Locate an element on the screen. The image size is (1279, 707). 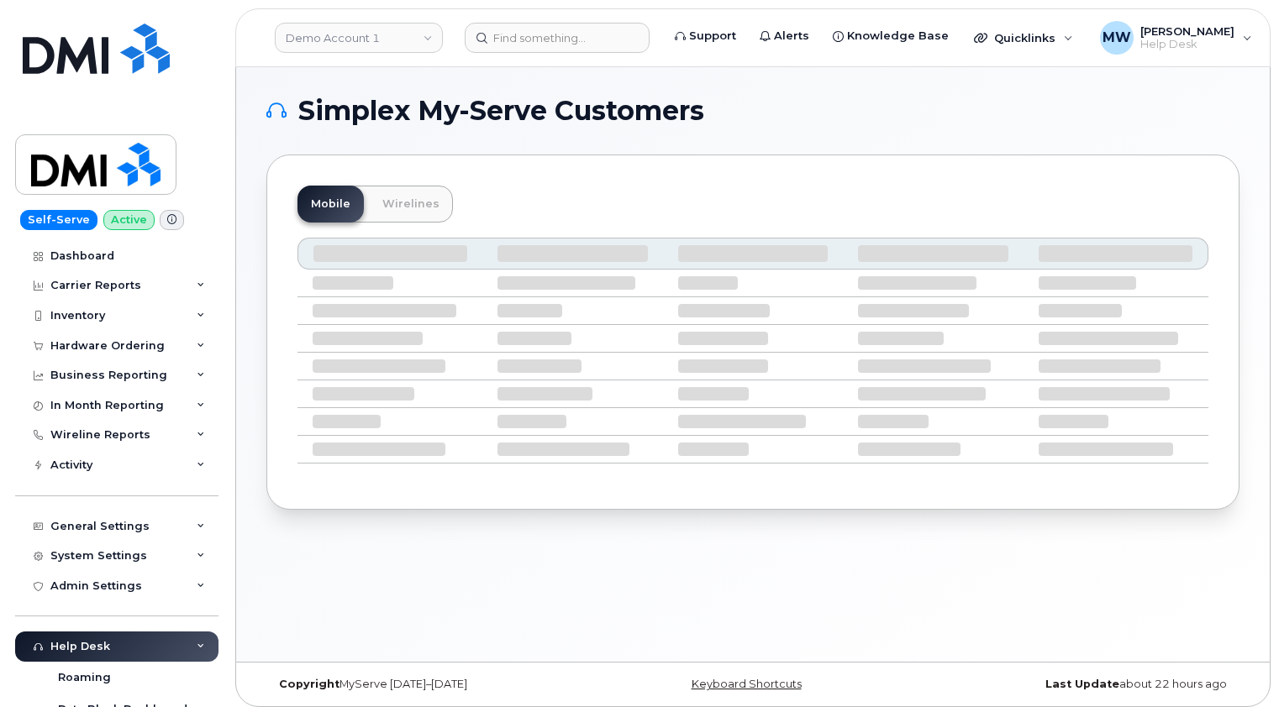
a: Wirelines is located at coordinates (411, 204).